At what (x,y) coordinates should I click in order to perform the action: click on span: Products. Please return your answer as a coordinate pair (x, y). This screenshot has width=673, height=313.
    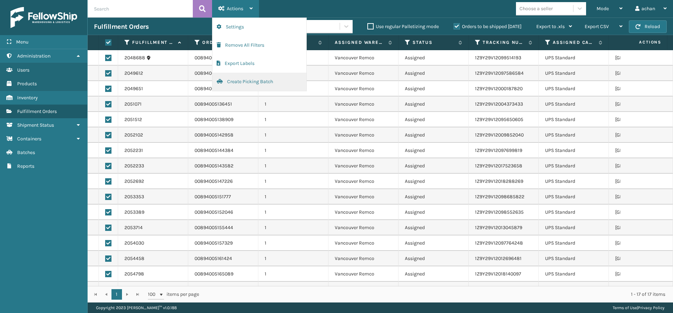
    Looking at the image, I should click on (27, 83).